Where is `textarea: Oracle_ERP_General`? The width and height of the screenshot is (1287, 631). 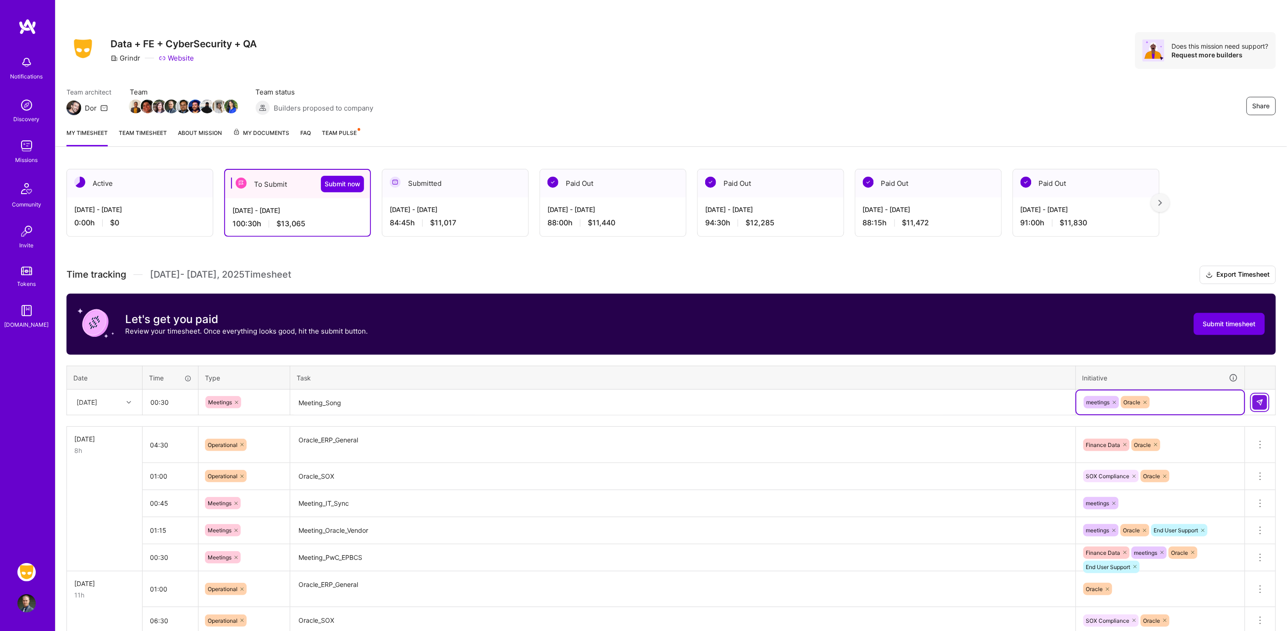
textarea: Oracle_ERP_General is located at coordinates (683, 444).